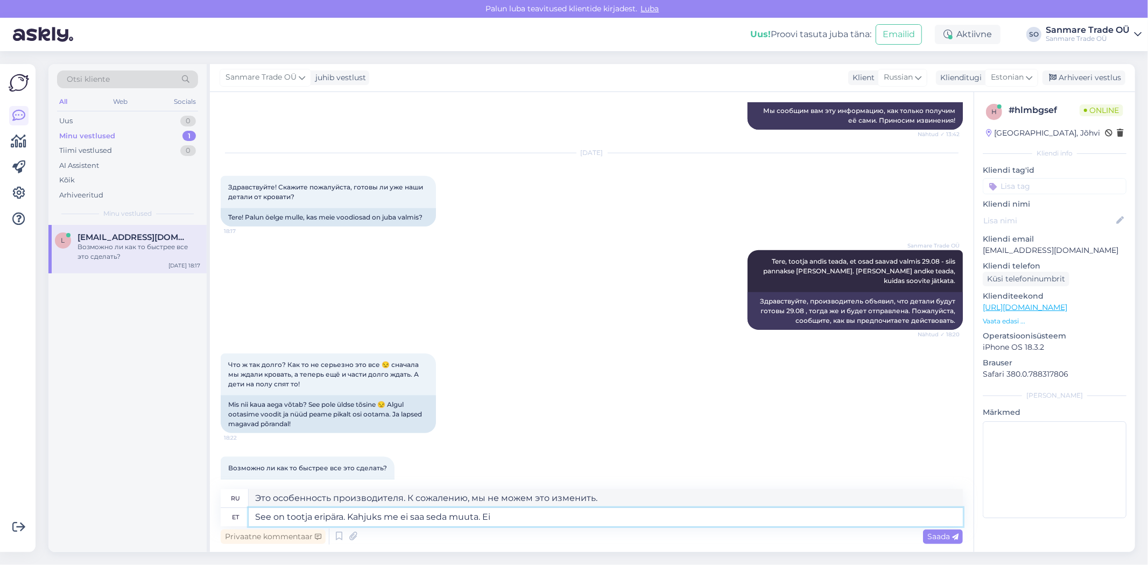 The height and width of the screenshot is (565, 1148). I want to click on span: Luba, so click(650, 9).